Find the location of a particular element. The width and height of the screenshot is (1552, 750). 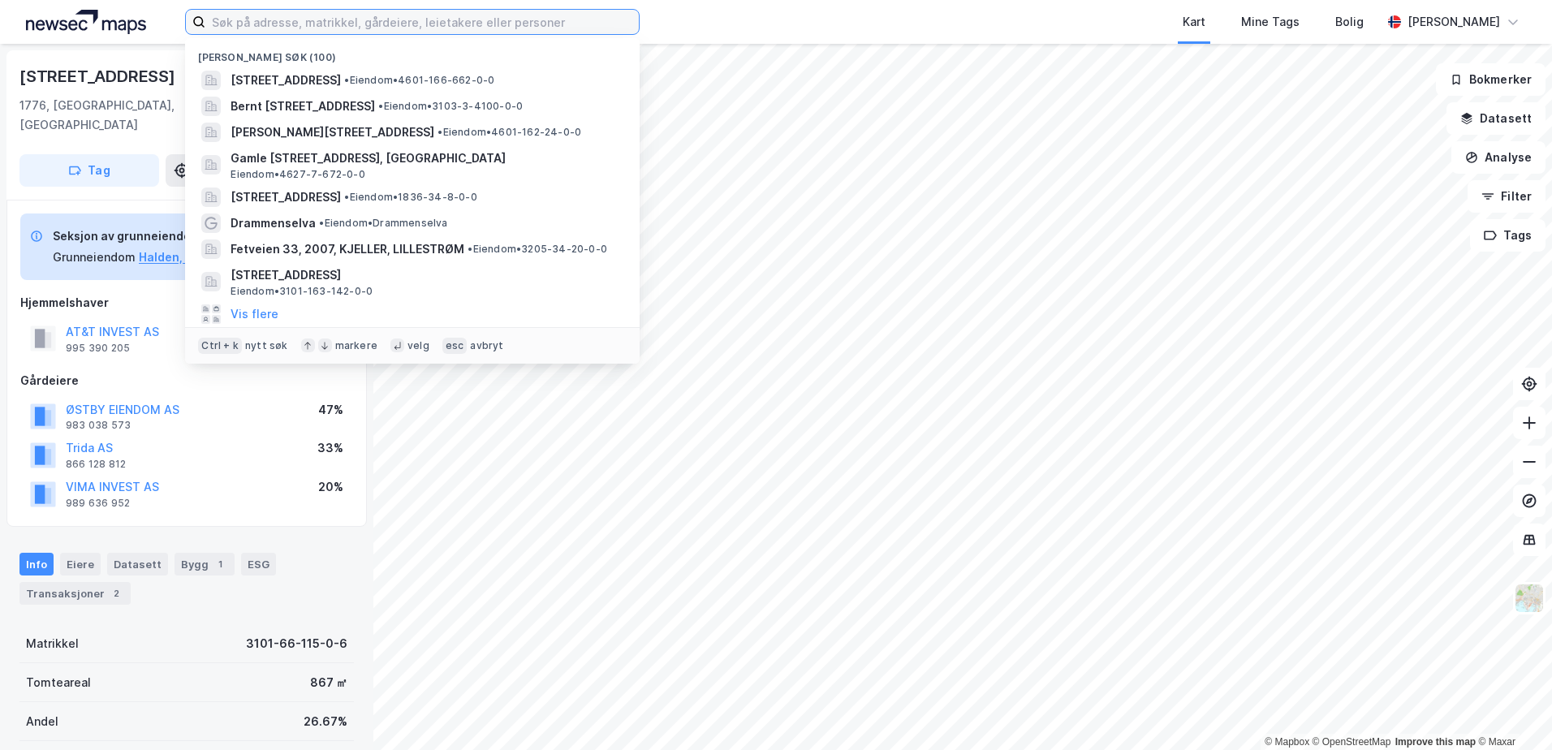

span: Eiendom • 4627-7-672-0-0 is located at coordinates (297, 174).